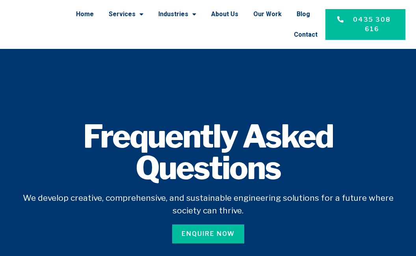  Describe the element at coordinates (208, 234) in the screenshot. I see `a: Enquire Now` at that location.